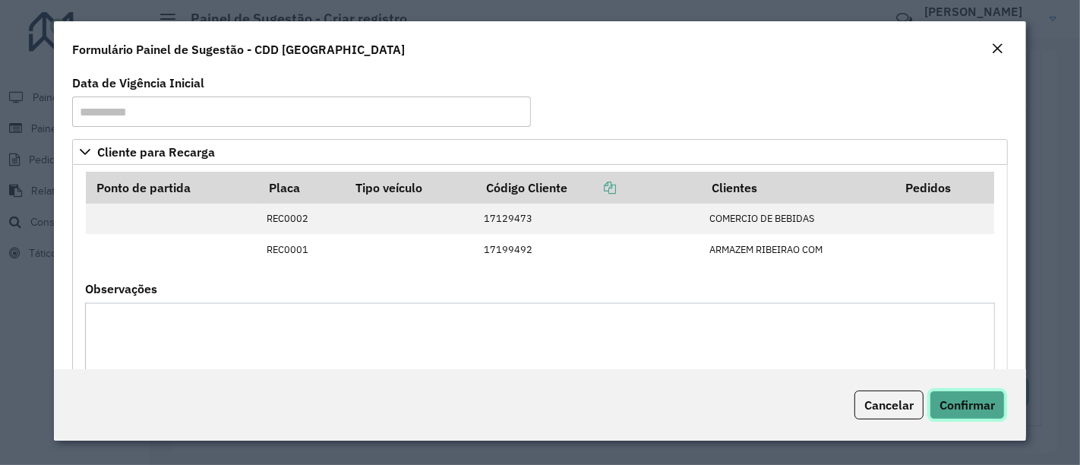  What do you see at coordinates (589, 249) in the screenshot?
I see `td: 17199492` at bounding box center [589, 249].